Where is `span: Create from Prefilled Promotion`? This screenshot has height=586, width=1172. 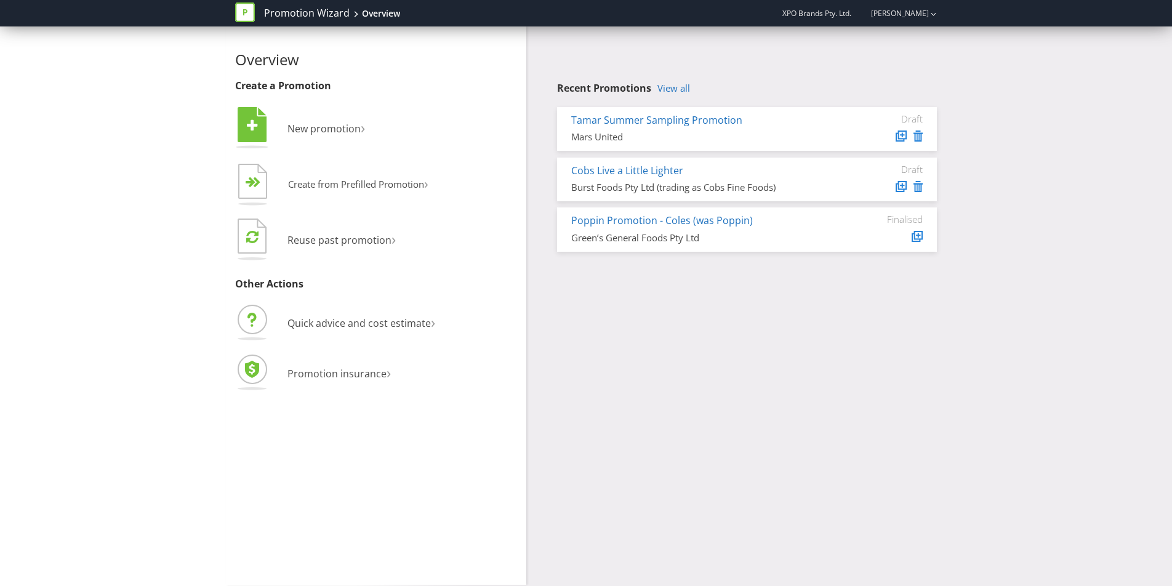 span: Create from Prefilled Promotion is located at coordinates (356, 184).